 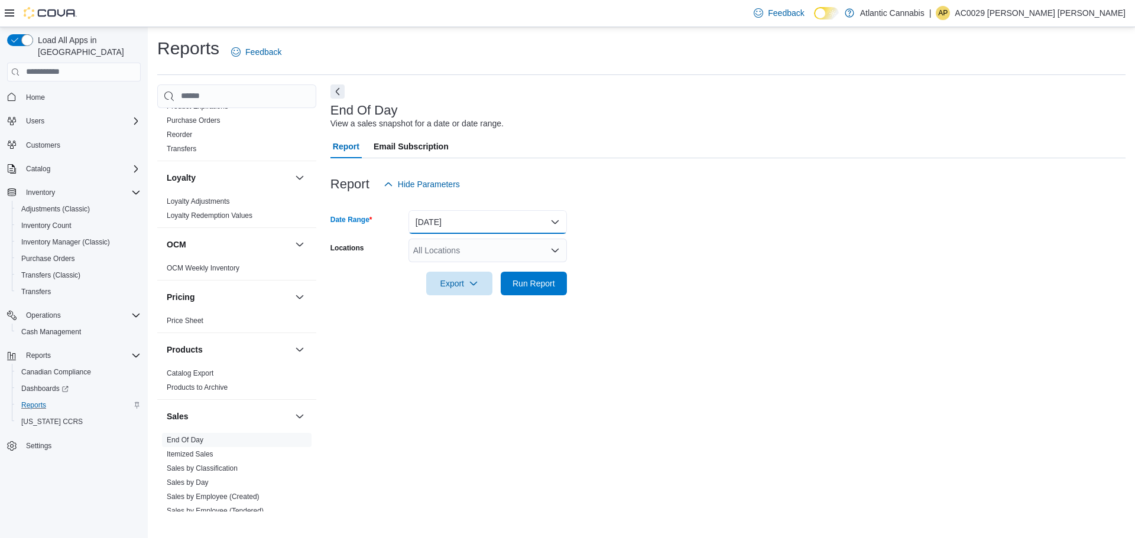 What do you see at coordinates (203, 268) in the screenshot?
I see `a: OCM Weekly Inventory` at bounding box center [203, 268].